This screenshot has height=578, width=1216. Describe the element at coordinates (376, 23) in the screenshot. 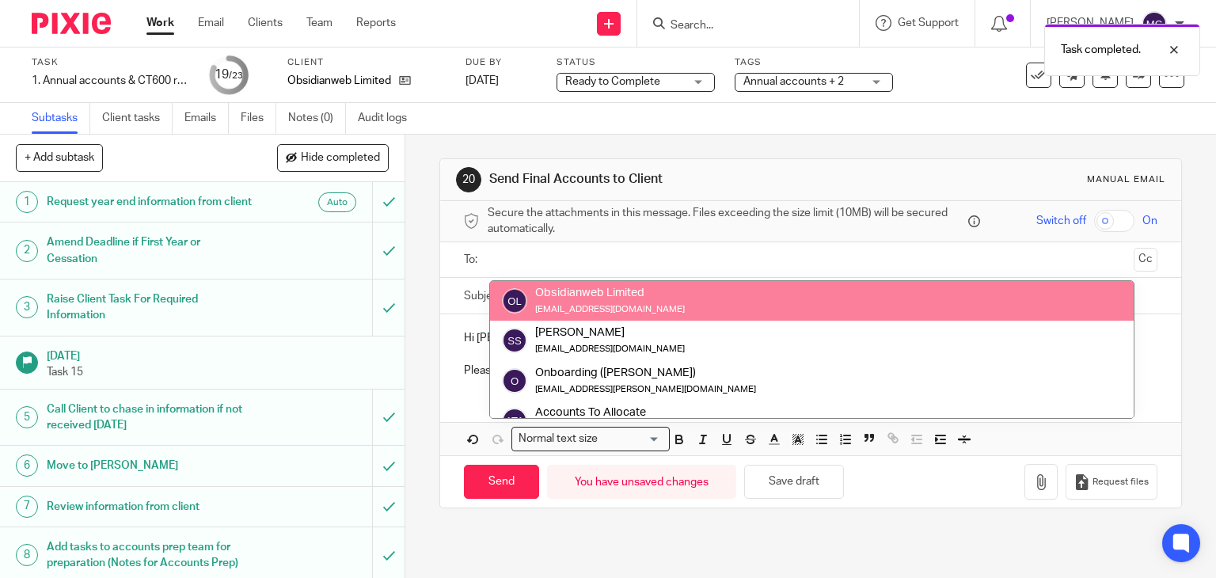

I see `a: Reports` at that location.